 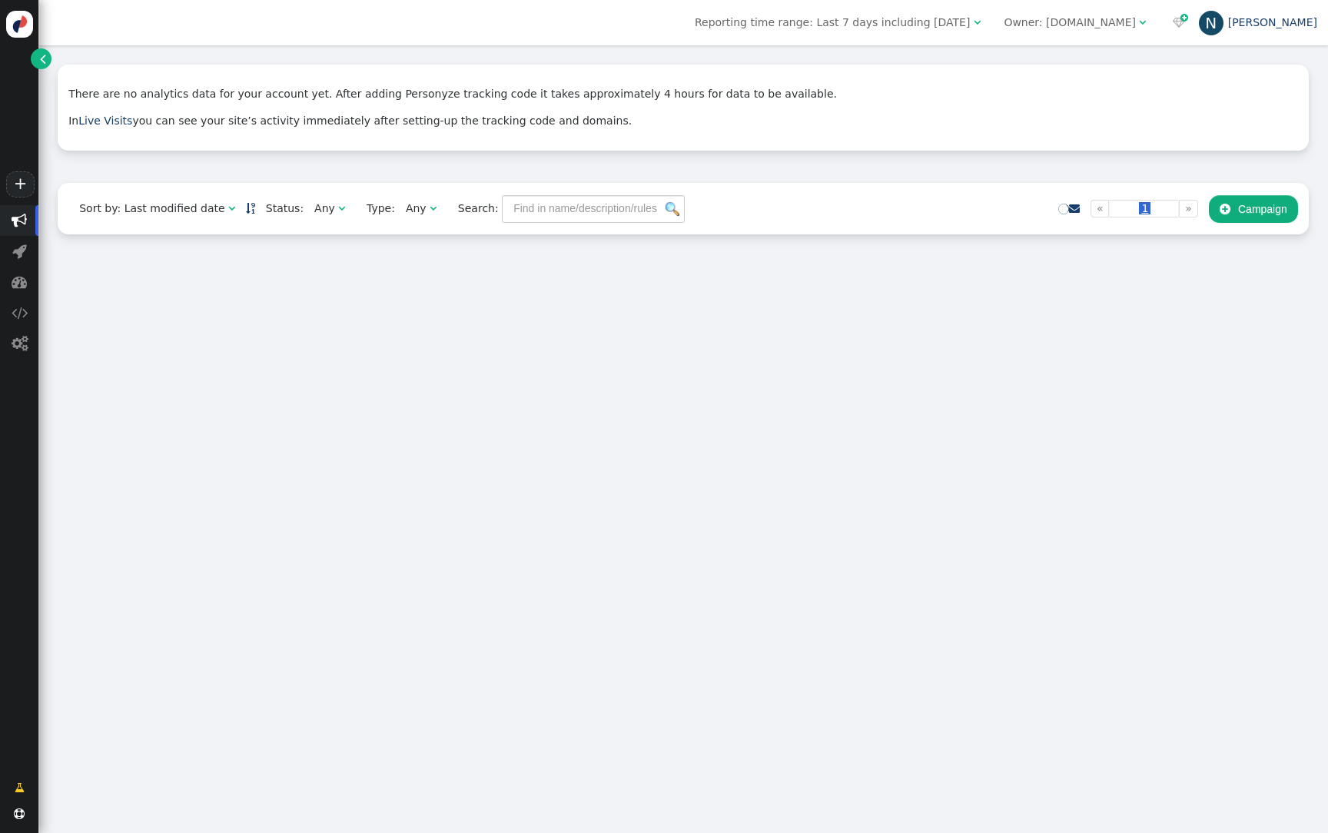 What do you see at coordinates (1253, 209) in the screenshot?
I see `button: Campaign` at bounding box center [1253, 209].